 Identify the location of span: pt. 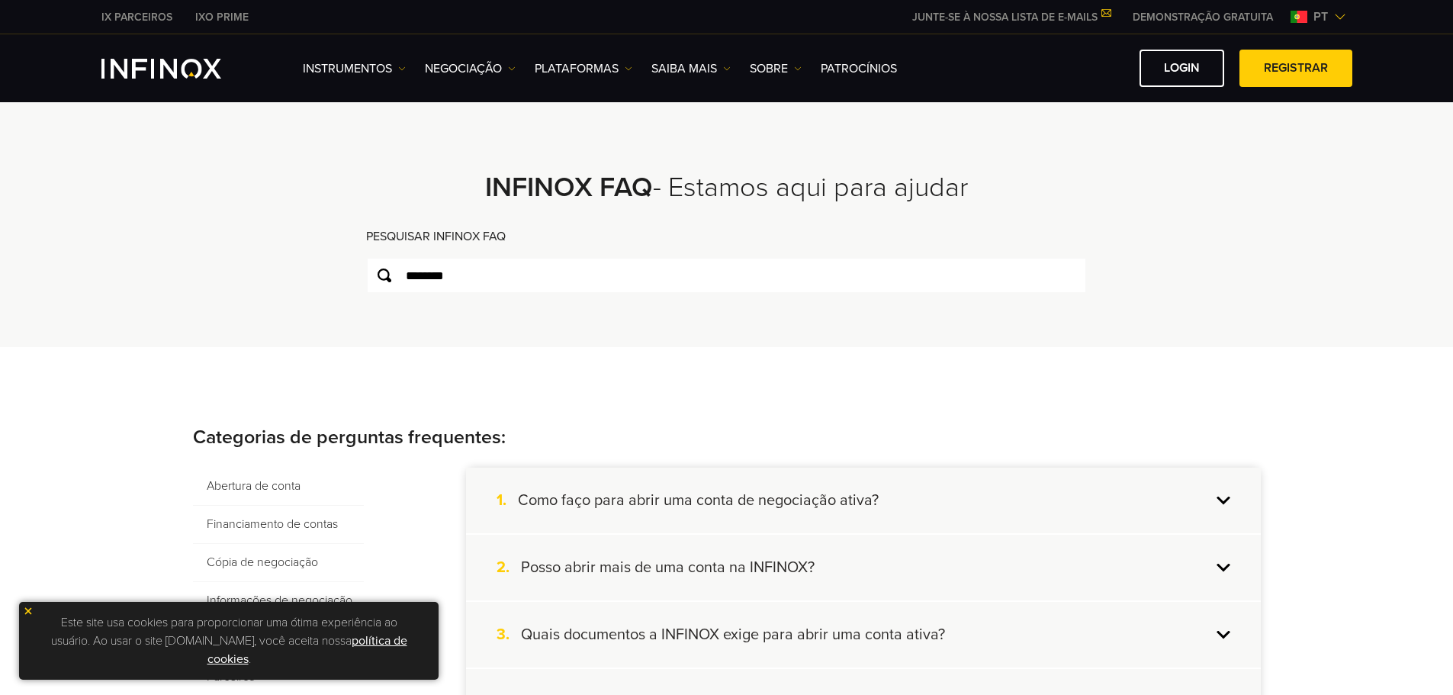
(1320, 17).